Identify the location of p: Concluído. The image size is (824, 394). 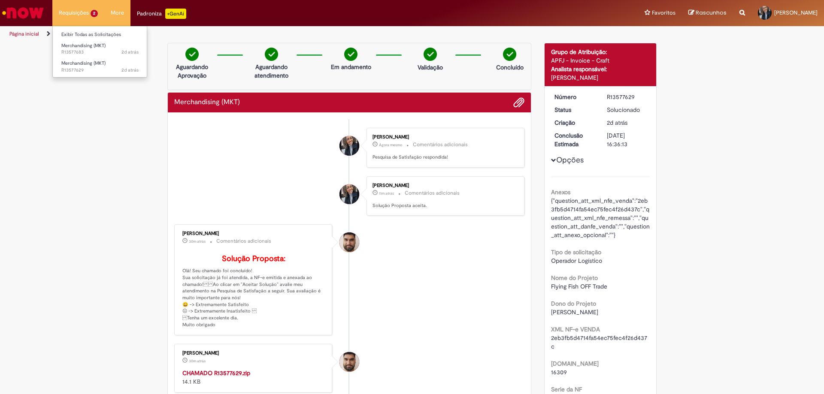
(510, 67).